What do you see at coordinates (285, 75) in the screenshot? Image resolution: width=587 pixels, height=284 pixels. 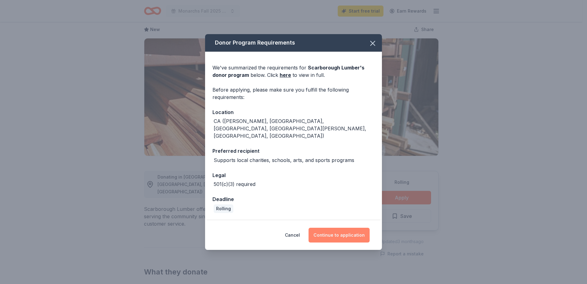 I see `a: here` at bounding box center [285, 75].